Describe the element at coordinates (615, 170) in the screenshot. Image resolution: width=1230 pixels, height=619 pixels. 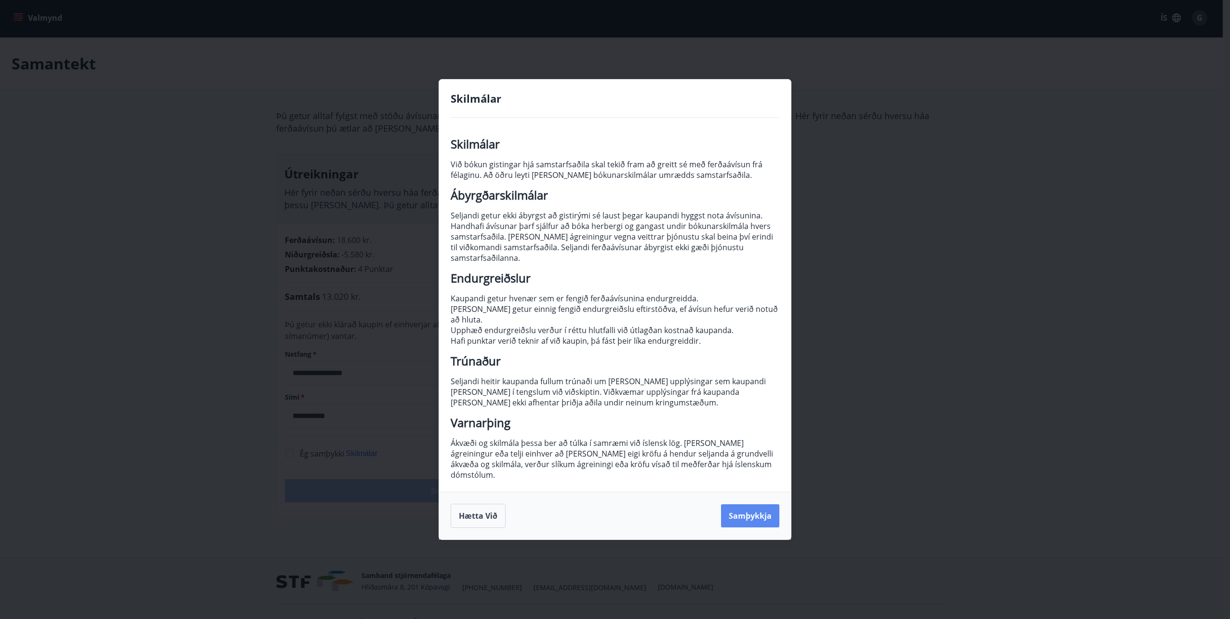
I see `p: Við bókun gistingar hjá samstarfsaðila skal tekið fram að greitt sé með ferðaávísun frá félaginu....` at that location.